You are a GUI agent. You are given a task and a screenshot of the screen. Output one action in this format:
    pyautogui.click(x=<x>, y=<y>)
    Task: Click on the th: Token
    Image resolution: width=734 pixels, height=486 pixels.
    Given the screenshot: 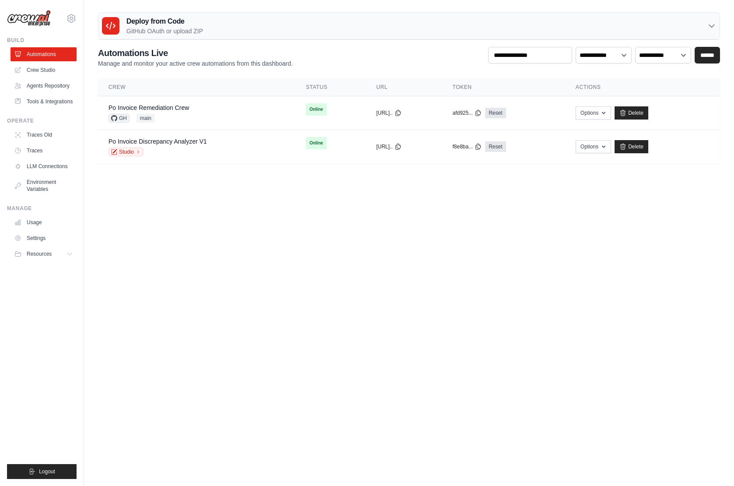 What is the action you would take?
    pyautogui.click(x=503, y=87)
    